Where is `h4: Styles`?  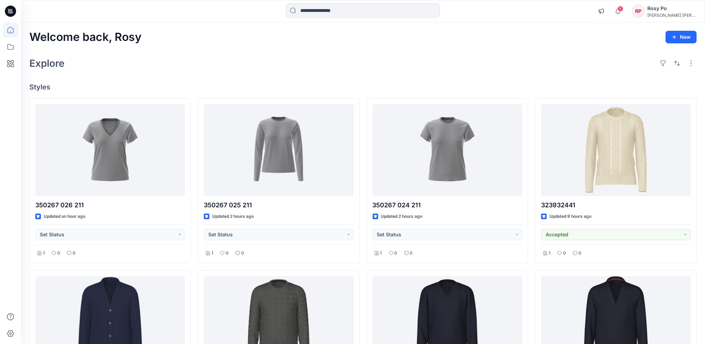
h4: Styles is located at coordinates (363, 87).